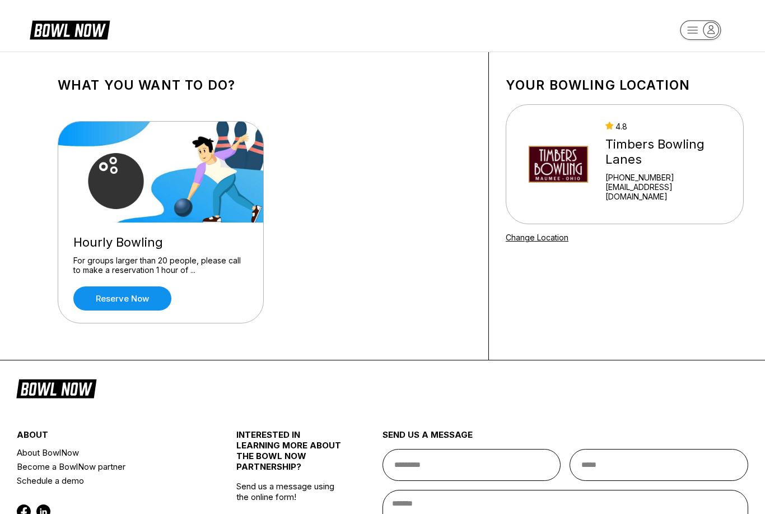  I want to click on div: For groups larger than 20 people, please call to make a reservation 1 hour of ..., so click(161, 265).